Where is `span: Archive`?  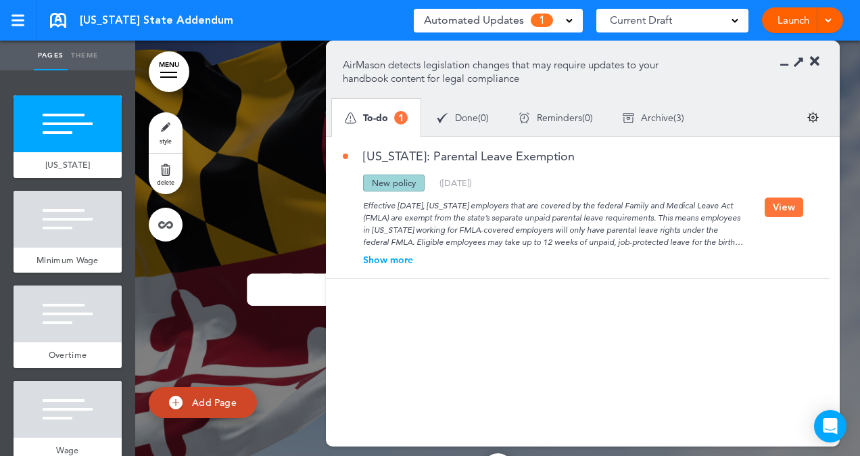
span: Archive is located at coordinates (657, 118).